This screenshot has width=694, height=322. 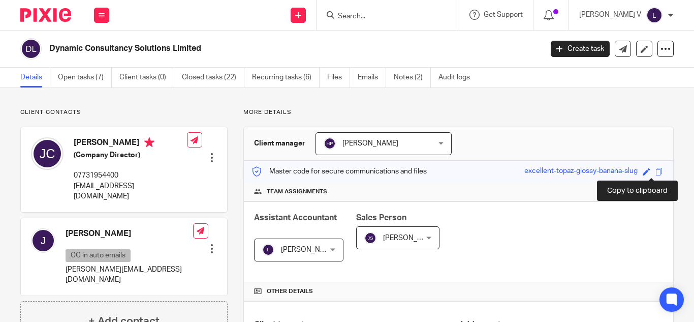 I want to click on a: Emails, so click(x=372, y=77).